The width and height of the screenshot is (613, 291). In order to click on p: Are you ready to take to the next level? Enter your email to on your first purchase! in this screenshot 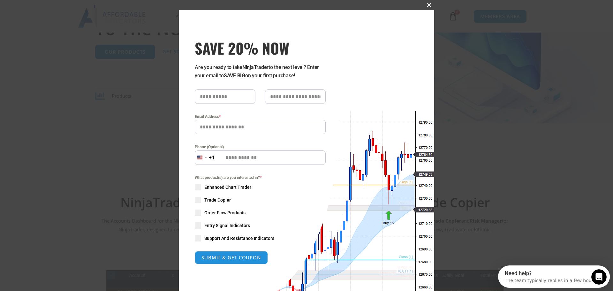, I will do `click(260, 71)`.